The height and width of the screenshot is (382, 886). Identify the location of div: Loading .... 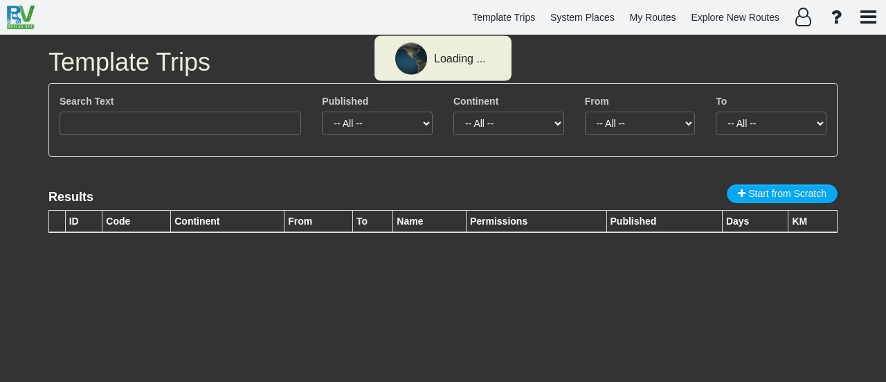
(460, 59).